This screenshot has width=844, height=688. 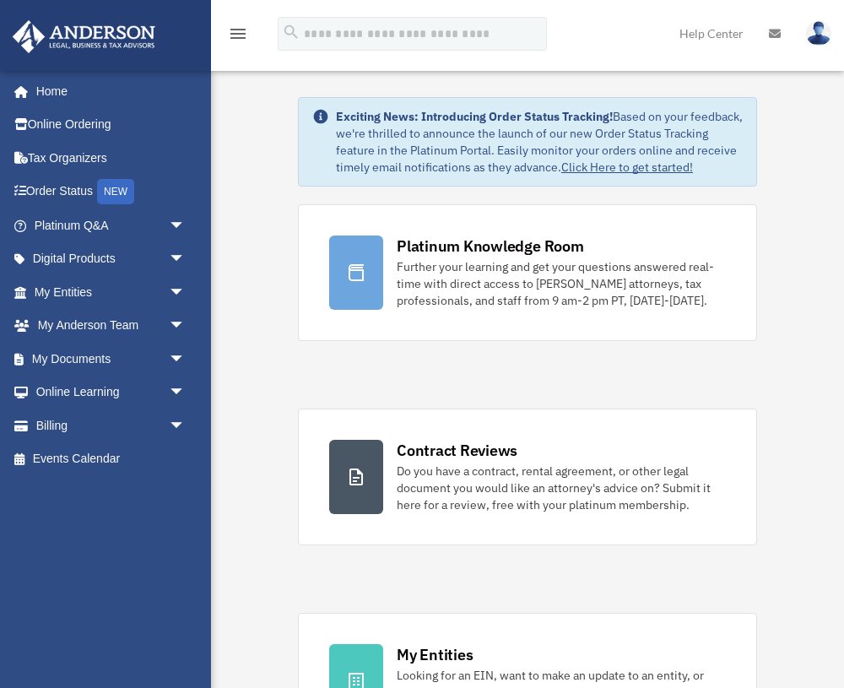 I want to click on img: Anderson Advisors Platinum Portal, so click(x=84, y=36).